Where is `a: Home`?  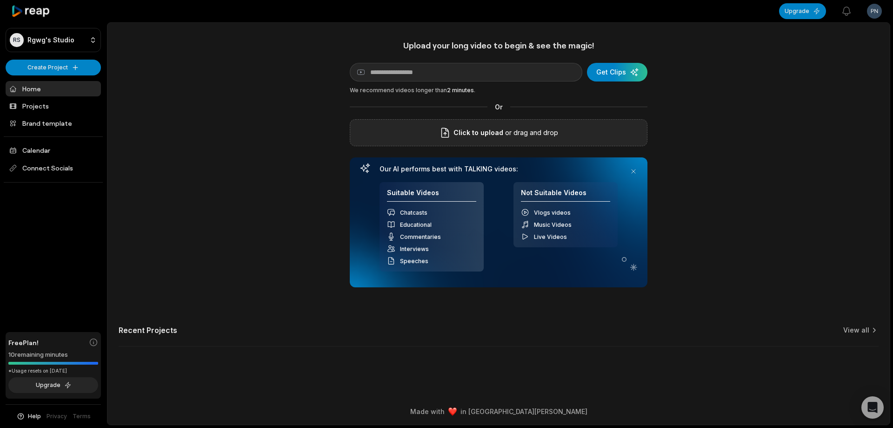
a: Home is located at coordinates (53, 88).